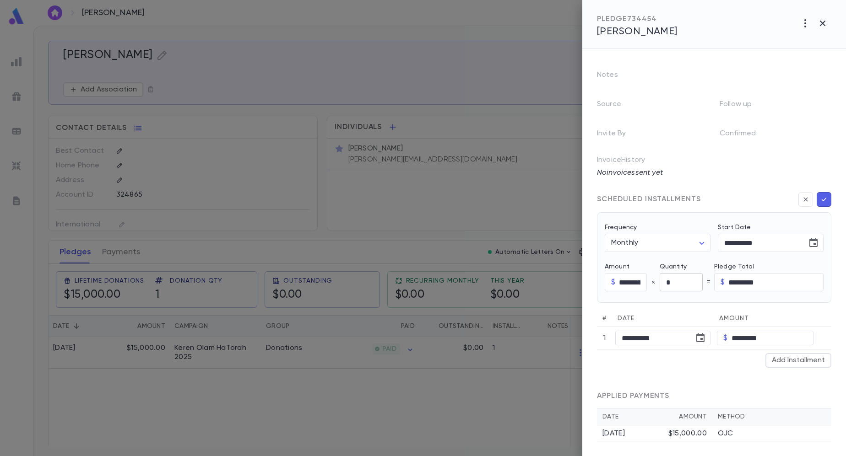 The image size is (846, 456). I want to click on p: Follow up, so click(743, 106).